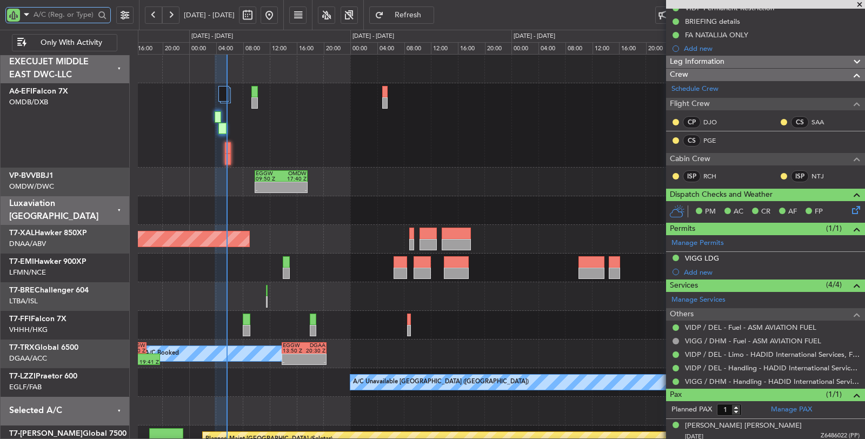 The height and width of the screenshot is (439, 865). What do you see at coordinates (48, 233) in the screenshot?
I see `a: T7-XALHawker 850XP` at bounding box center [48, 233].